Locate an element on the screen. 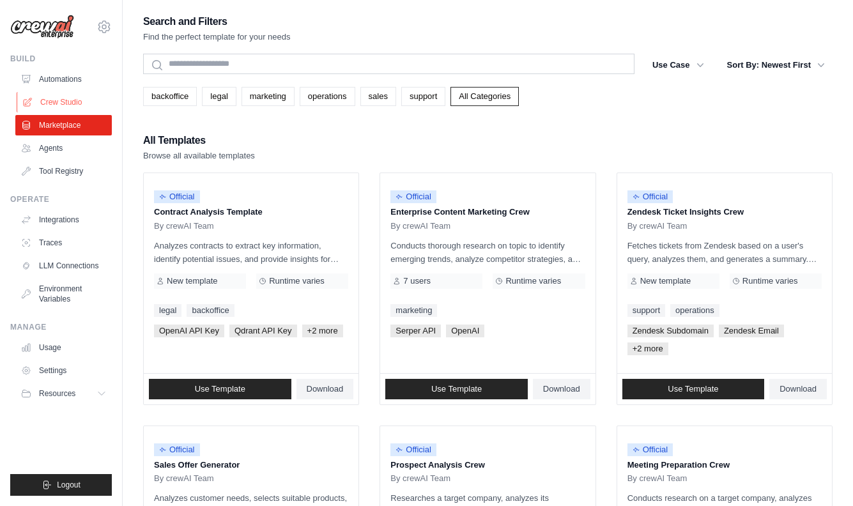 The image size is (853, 506). div: Manage is located at coordinates (61, 327).